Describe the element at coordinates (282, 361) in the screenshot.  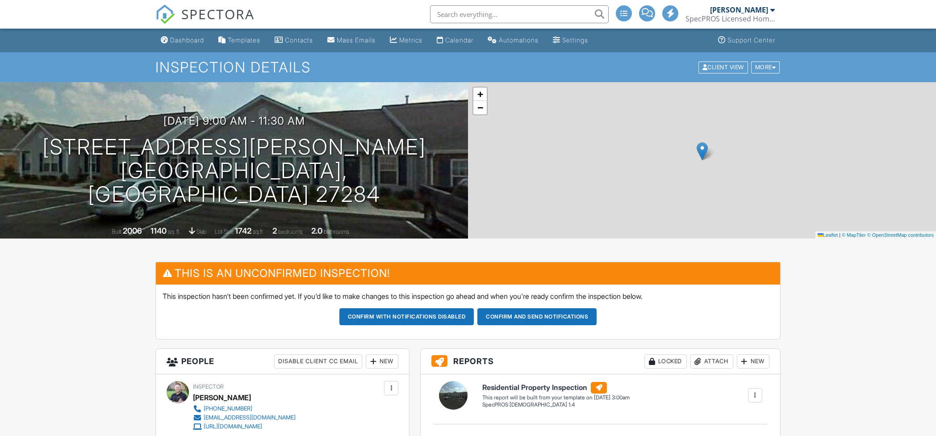
I see `h3: People` at that location.